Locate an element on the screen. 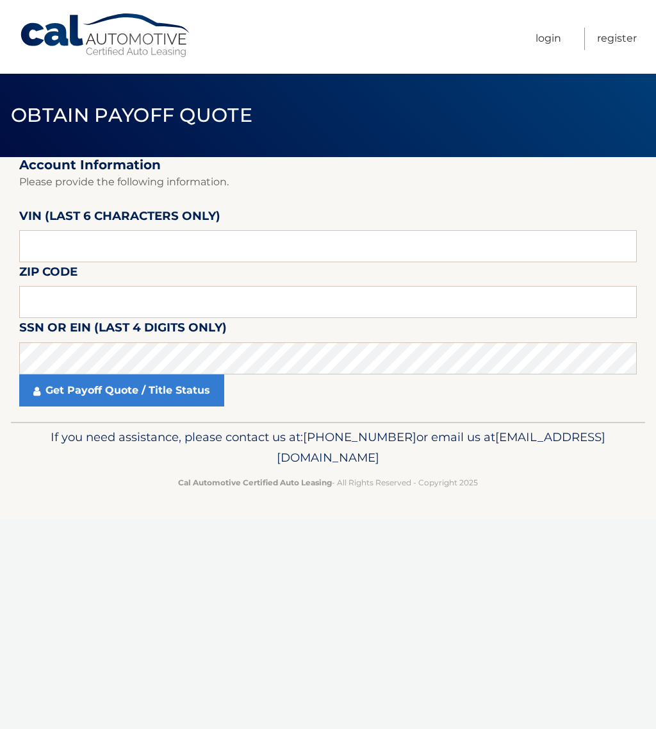 This screenshot has width=656, height=729. label: SSN or EIN (last 4 digits only) is located at coordinates (123, 329).